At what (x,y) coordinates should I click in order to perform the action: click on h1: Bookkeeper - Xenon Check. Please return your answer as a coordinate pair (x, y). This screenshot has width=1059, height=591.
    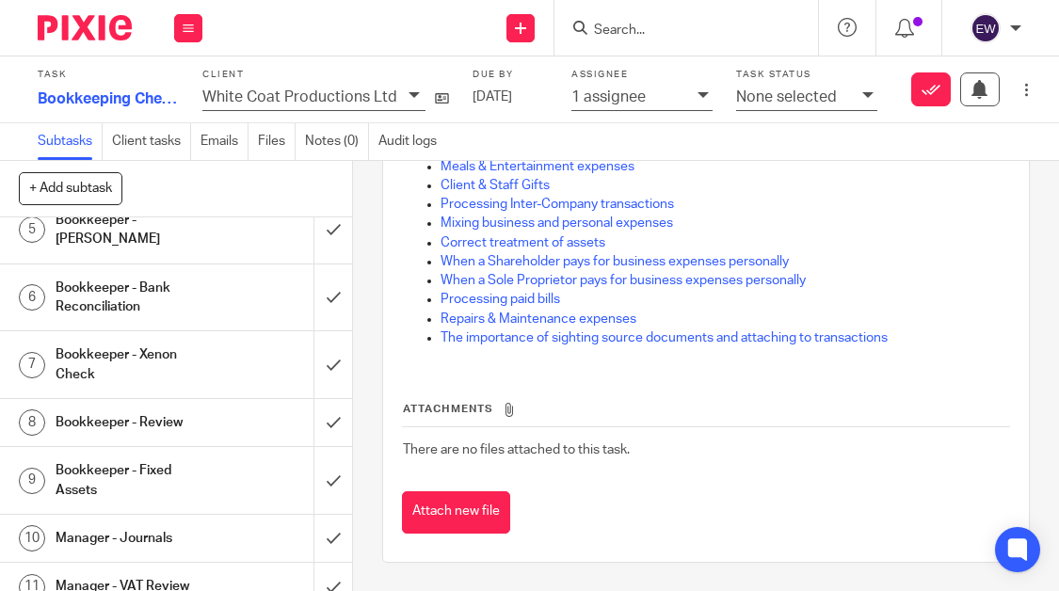
    Looking at the image, I should click on (136, 364).